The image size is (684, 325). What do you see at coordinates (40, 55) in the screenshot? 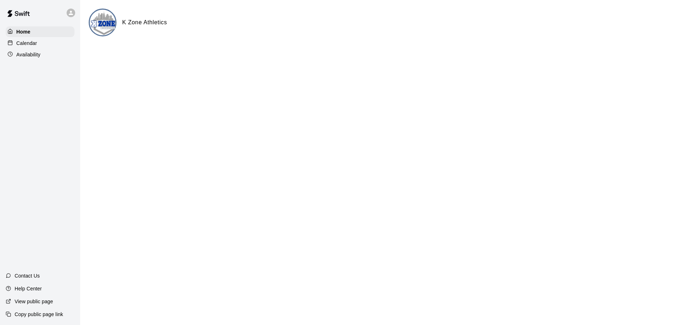
I see `a: Availability` at bounding box center [40, 55].